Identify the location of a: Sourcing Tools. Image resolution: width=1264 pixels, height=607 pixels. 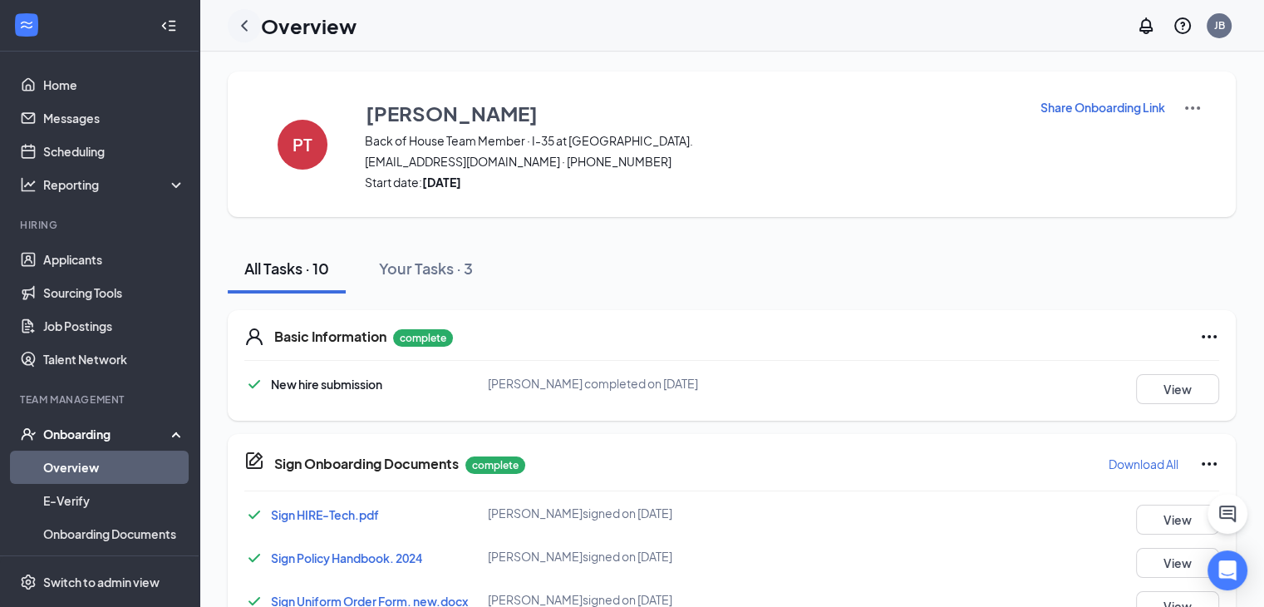
(114, 293).